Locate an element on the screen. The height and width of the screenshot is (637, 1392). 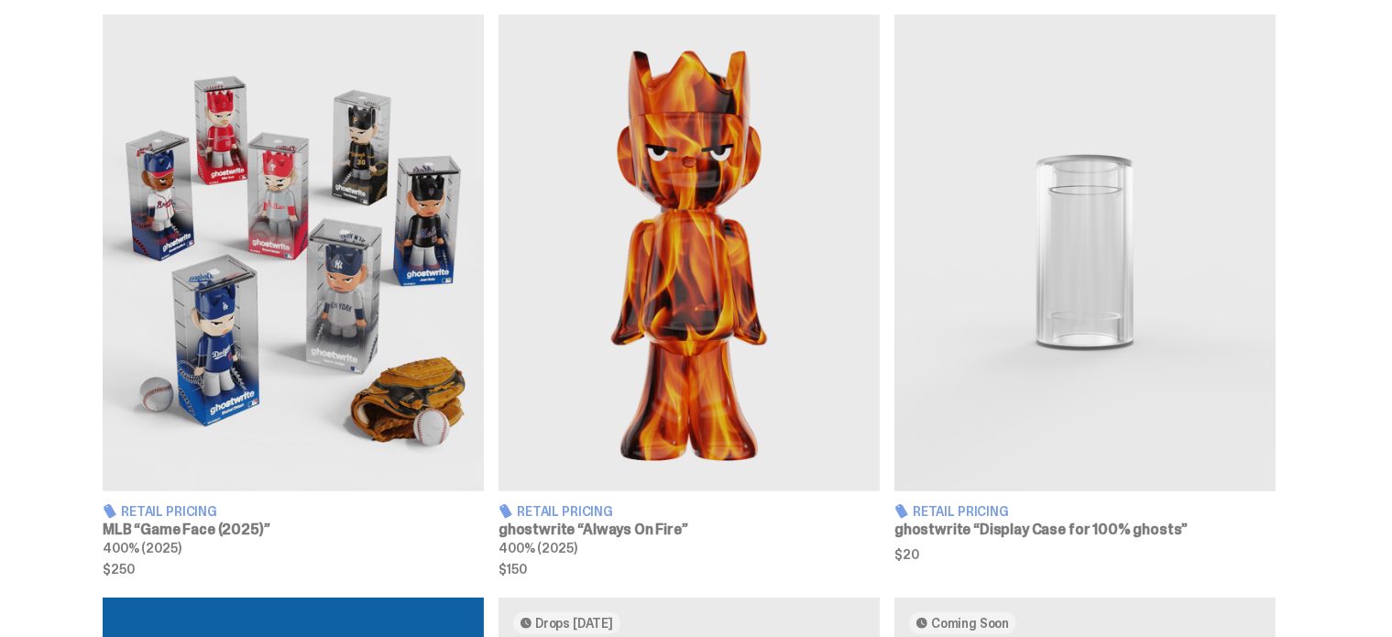
a: Display Case for 100% ghosts Retail Pricing is located at coordinates (1085, 294).